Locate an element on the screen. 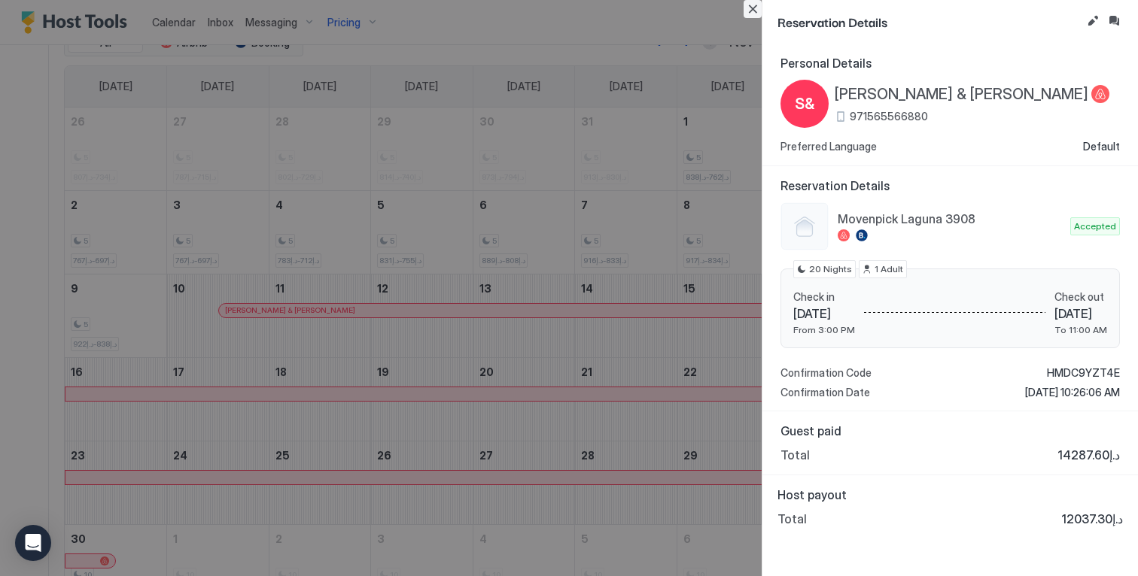  span: Confirmation Date is located at coordinates (825, 393).